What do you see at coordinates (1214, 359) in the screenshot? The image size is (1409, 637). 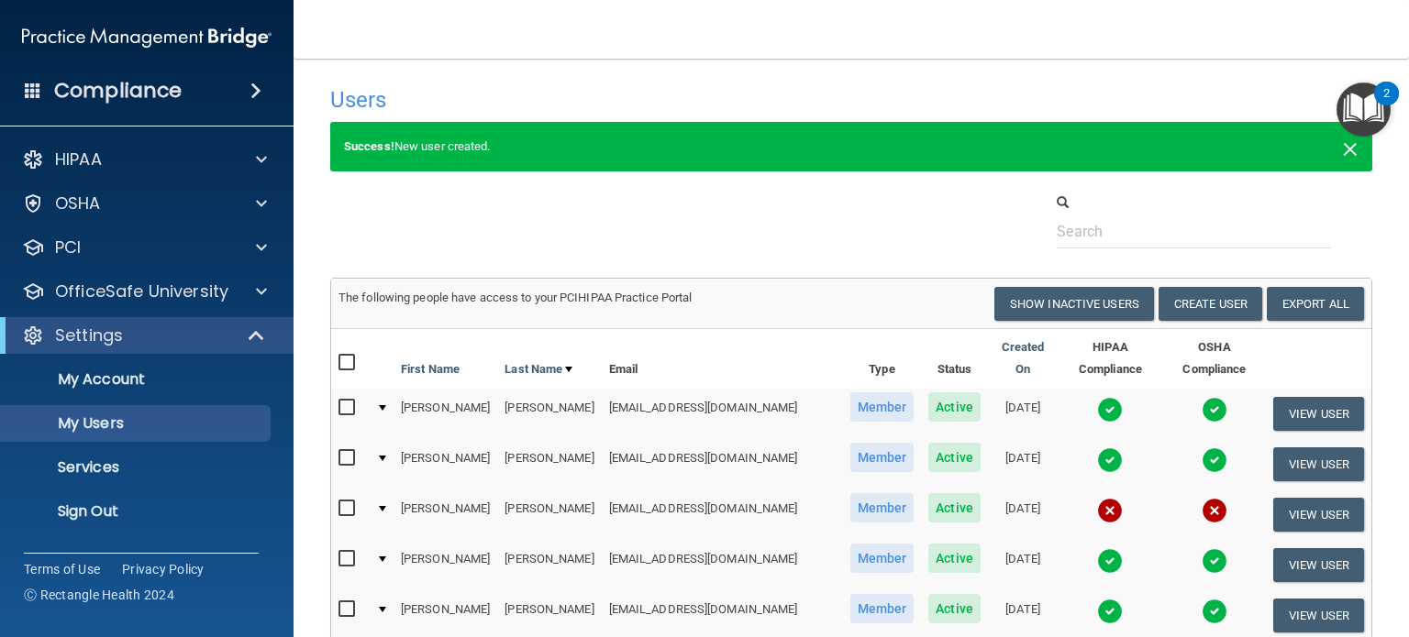 I see `th: OSHA Compliance` at bounding box center [1214, 359].